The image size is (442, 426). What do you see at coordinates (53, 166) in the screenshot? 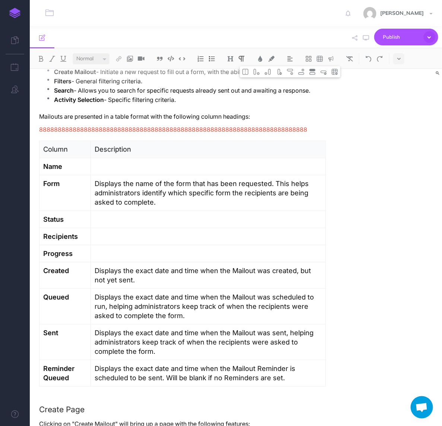
I see `strong: Name` at bounding box center [53, 166].